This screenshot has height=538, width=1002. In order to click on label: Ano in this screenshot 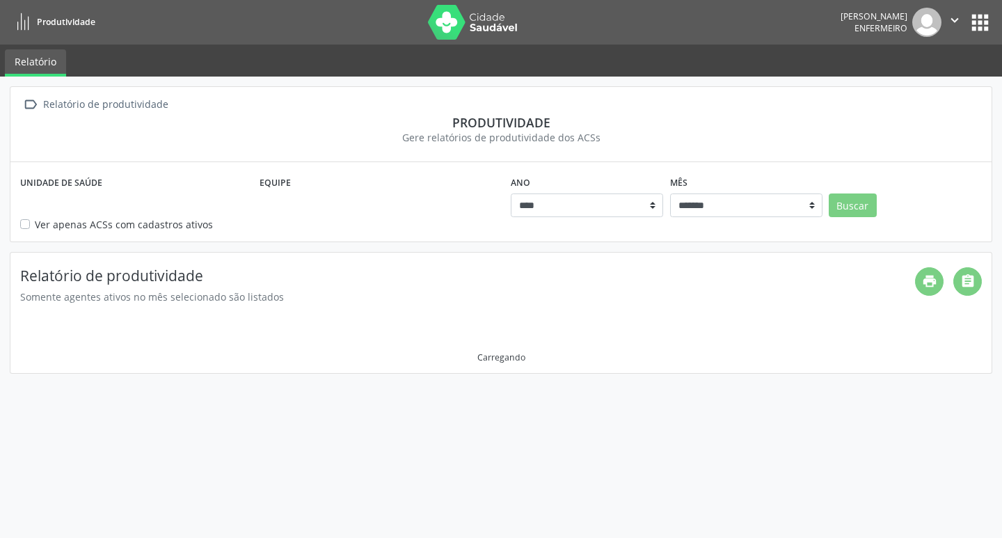, I will do `click(521, 182)`.